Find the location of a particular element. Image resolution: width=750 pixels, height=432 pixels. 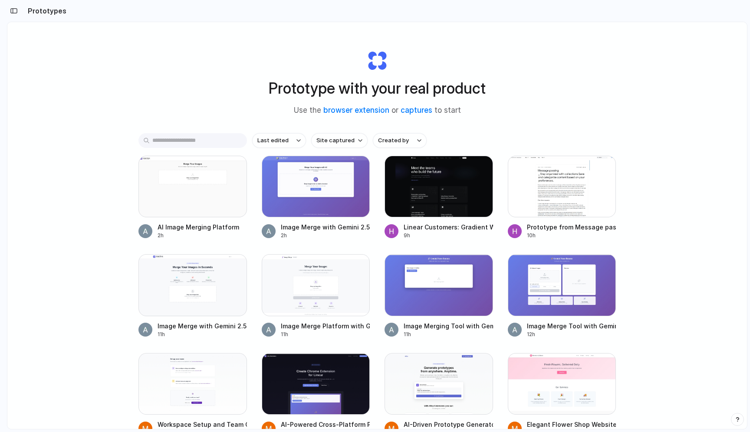

div: 12h is located at coordinates (572, 335).